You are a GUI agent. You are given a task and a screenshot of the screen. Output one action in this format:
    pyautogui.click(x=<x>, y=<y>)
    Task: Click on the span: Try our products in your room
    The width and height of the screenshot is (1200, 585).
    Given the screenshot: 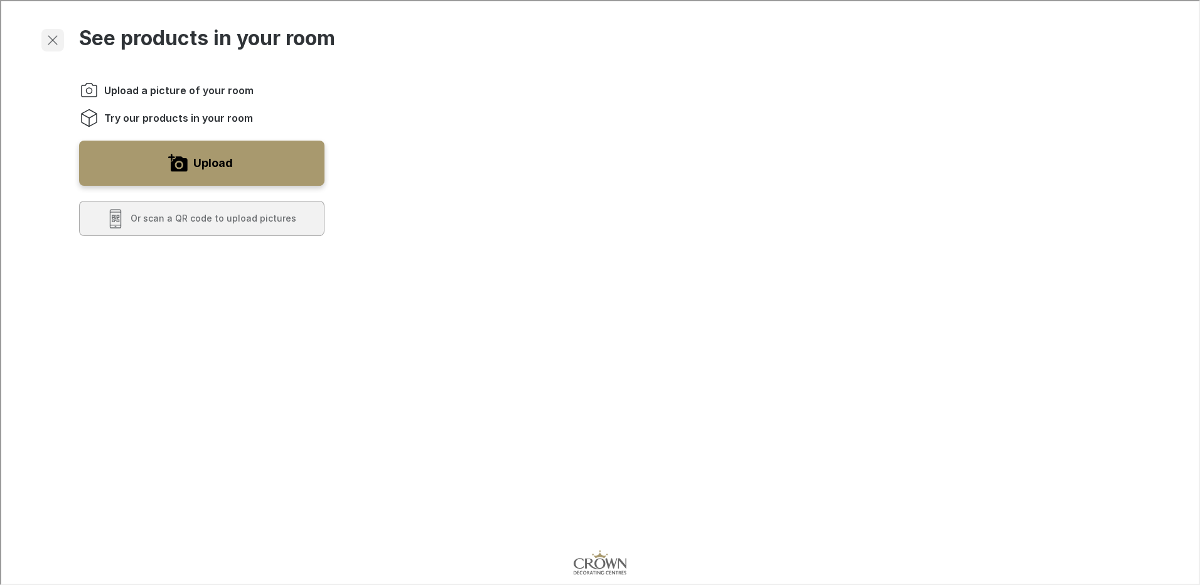 What is the action you would take?
    pyautogui.click(x=177, y=117)
    